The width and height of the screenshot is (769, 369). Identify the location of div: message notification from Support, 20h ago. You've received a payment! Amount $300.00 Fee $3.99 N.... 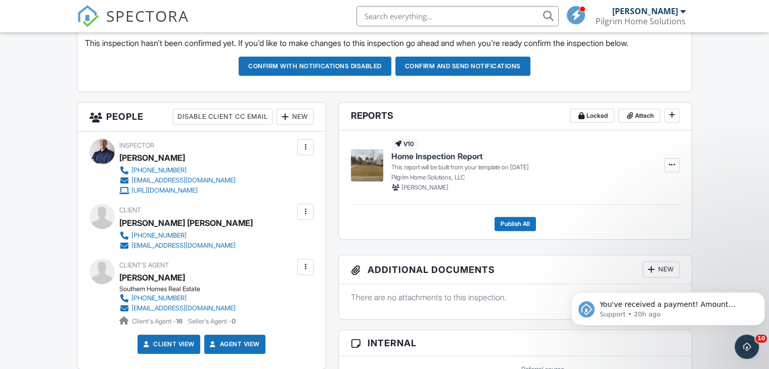
(101, 38).